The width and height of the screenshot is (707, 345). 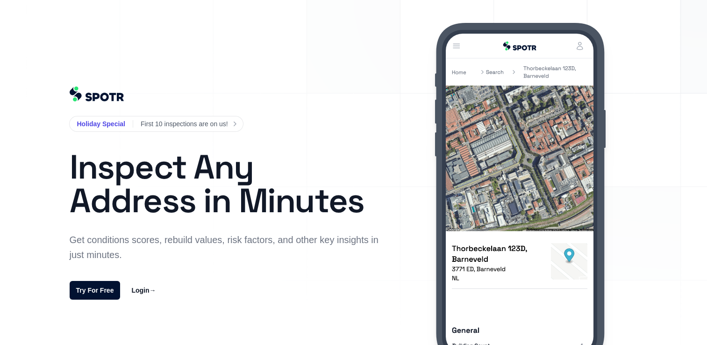 What do you see at coordinates (227, 184) in the screenshot?
I see `h1: Inspect Any Address in Minutes` at bounding box center [227, 184].